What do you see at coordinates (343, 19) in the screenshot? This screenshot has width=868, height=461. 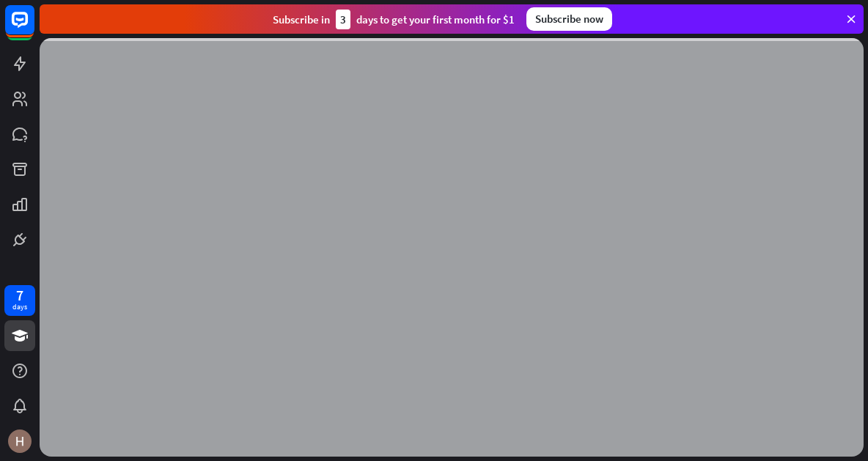 I see `div: 3` at bounding box center [343, 19].